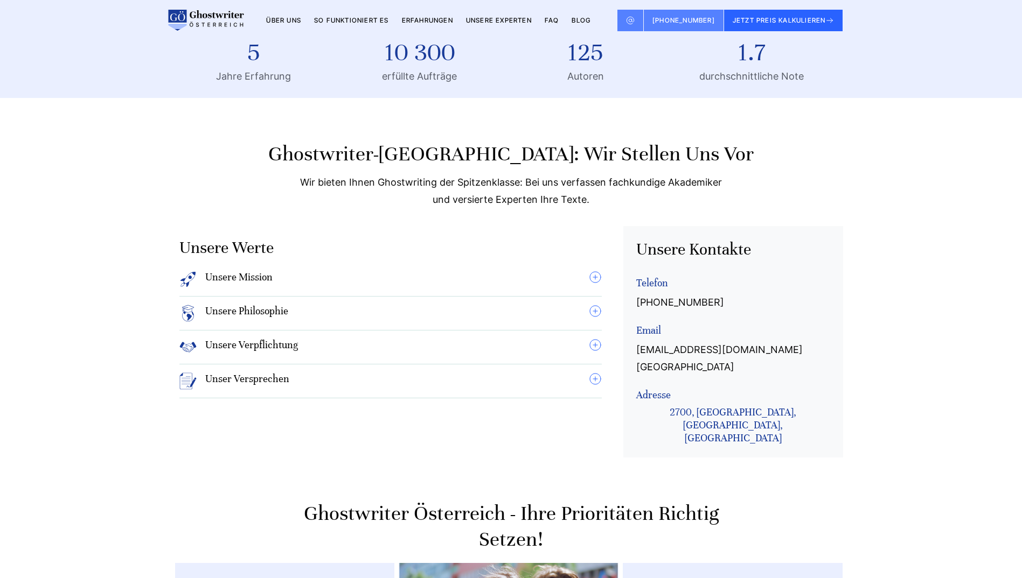 The width and height of the screenshot is (1022, 578). What do you see at coordinates (551, 20) in the screenshot?
I see `a: FAQ` at bounding box center [551, 20].